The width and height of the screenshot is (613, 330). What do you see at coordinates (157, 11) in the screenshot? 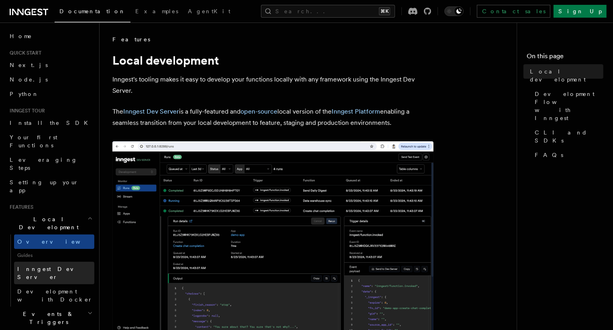
I see `span: Examples` at bounding box center [157, 11].